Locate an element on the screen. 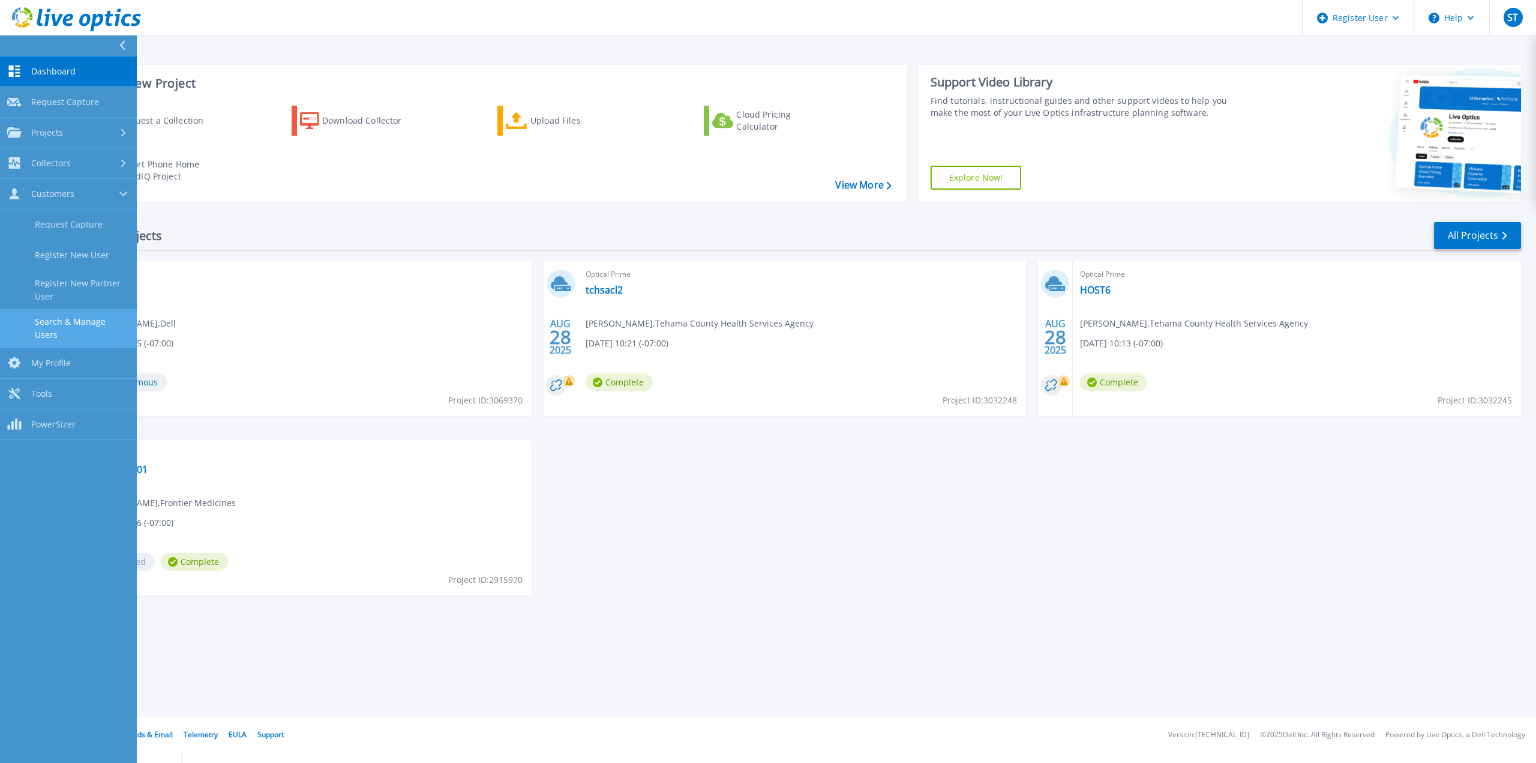  span: My Profile is located at coordinates (51, 363).